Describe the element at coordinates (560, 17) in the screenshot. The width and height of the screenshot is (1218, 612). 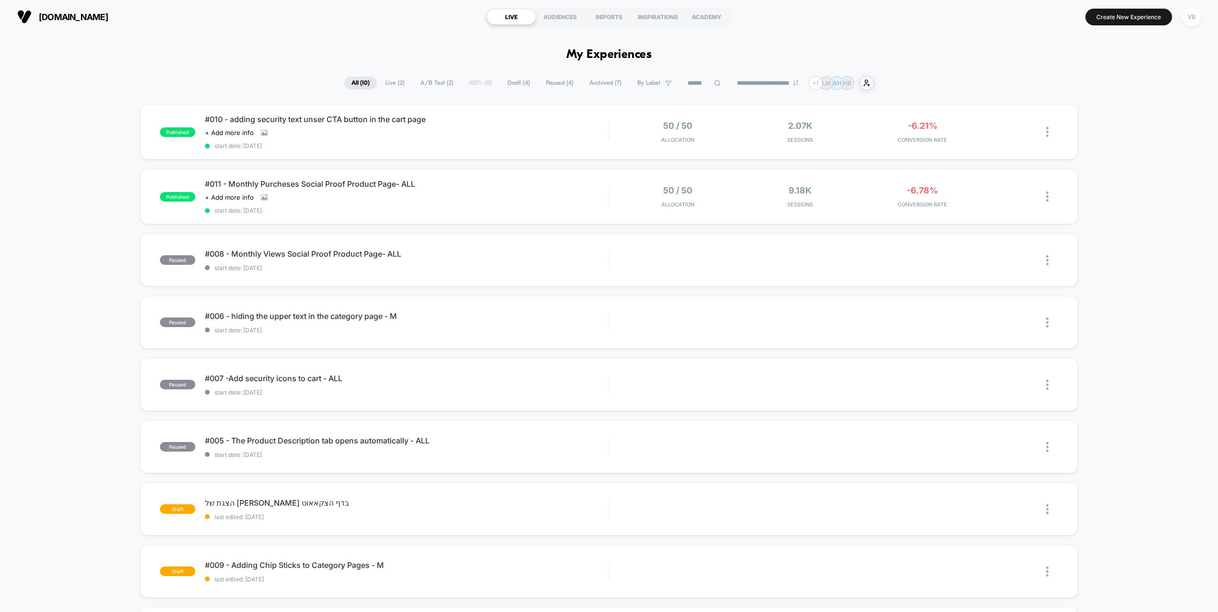
I see `div: AUDIENCES` at that location.